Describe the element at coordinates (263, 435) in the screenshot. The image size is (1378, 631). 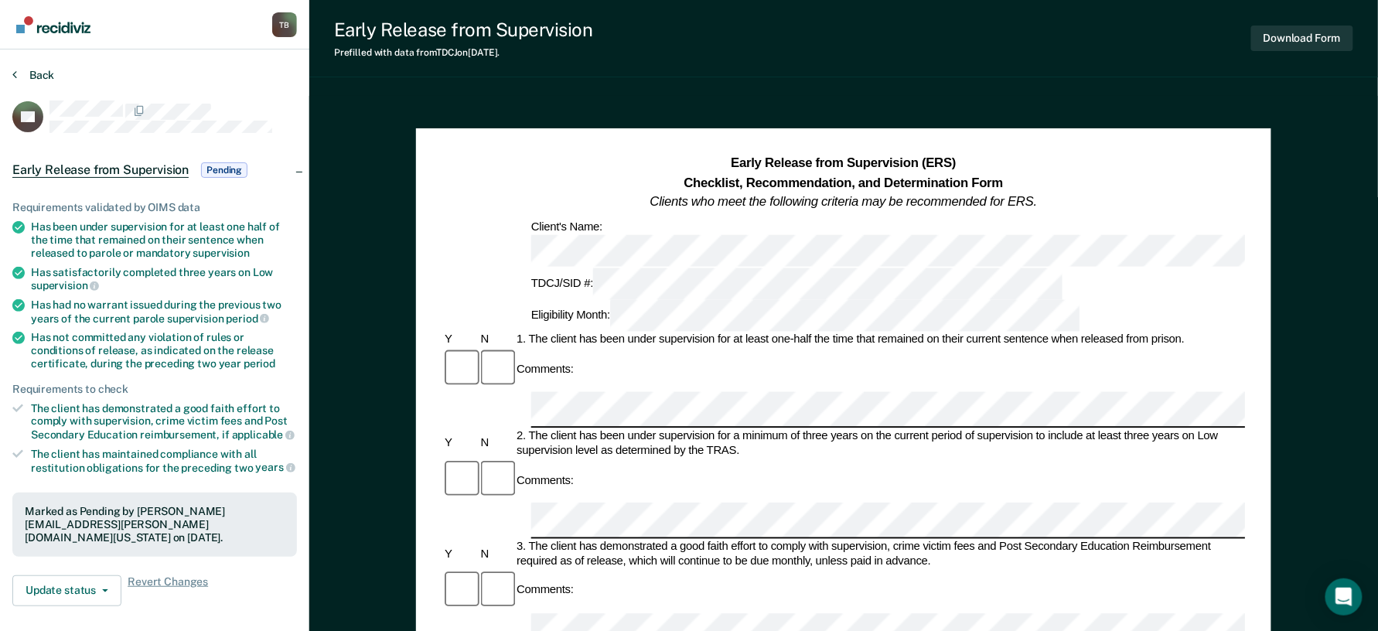
I see `span: applicable` at that location.